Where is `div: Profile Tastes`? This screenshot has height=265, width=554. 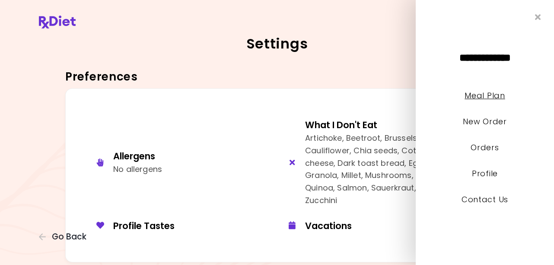
div: Profile Tastes is located at coordinates (192, 225).